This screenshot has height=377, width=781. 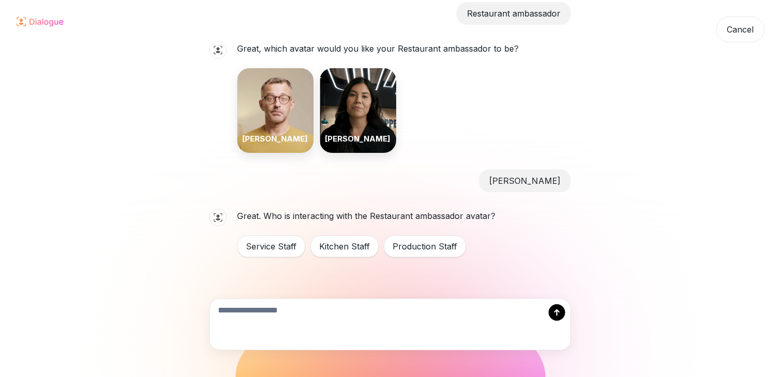 I want to click on p: Great. Who is interacting with the Restaurant ambassador avatar?, so click(x=366, y=216).